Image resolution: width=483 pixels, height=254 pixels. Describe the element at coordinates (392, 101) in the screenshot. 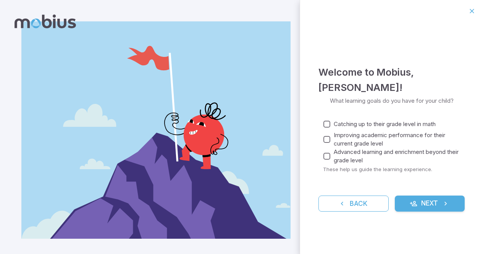

I see `p: What learning goals do you have for your child?` at that location.